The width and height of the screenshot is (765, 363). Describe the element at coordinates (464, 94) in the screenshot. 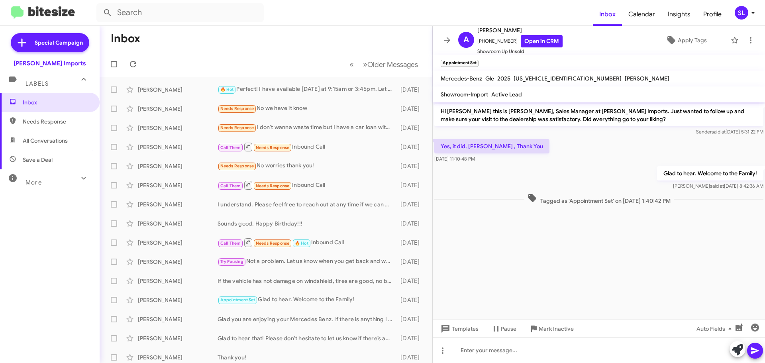

I see `span: Showroom-Import` at that location.